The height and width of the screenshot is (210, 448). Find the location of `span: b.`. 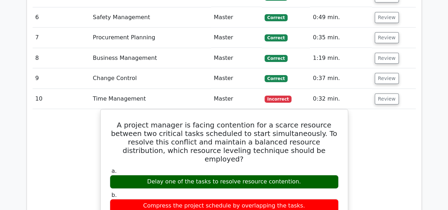

span: b. is located at coordinates (114, 195).